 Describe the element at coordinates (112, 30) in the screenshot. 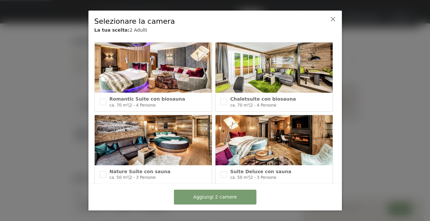

I see `b: La tua scelta:` at that location.